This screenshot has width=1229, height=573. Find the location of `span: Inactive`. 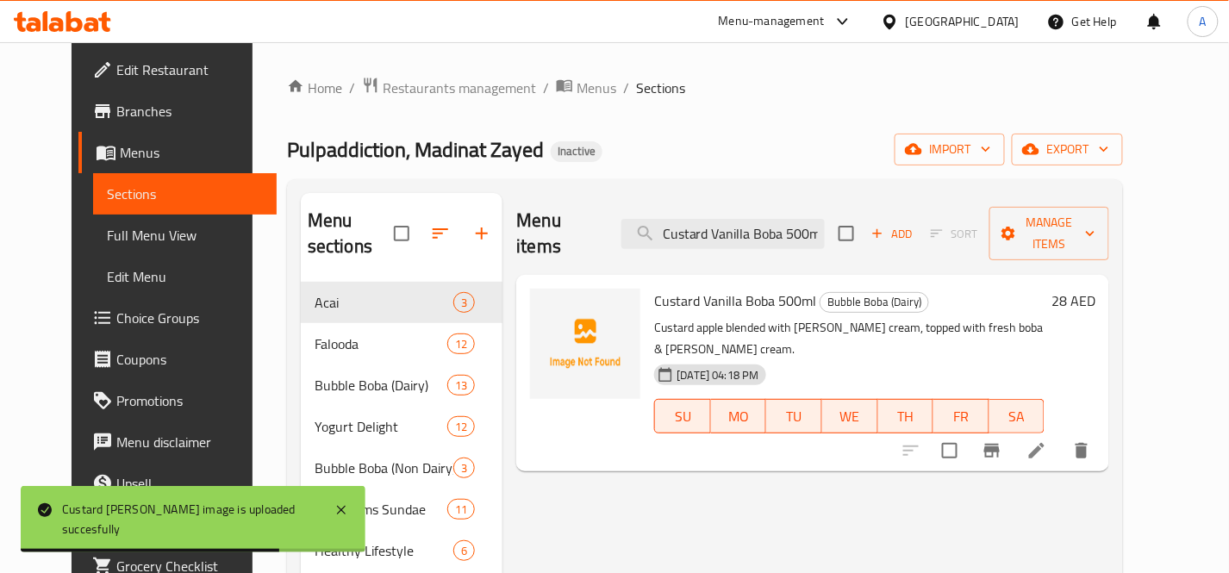

span: Inactive is located at coordinates (577, 151).